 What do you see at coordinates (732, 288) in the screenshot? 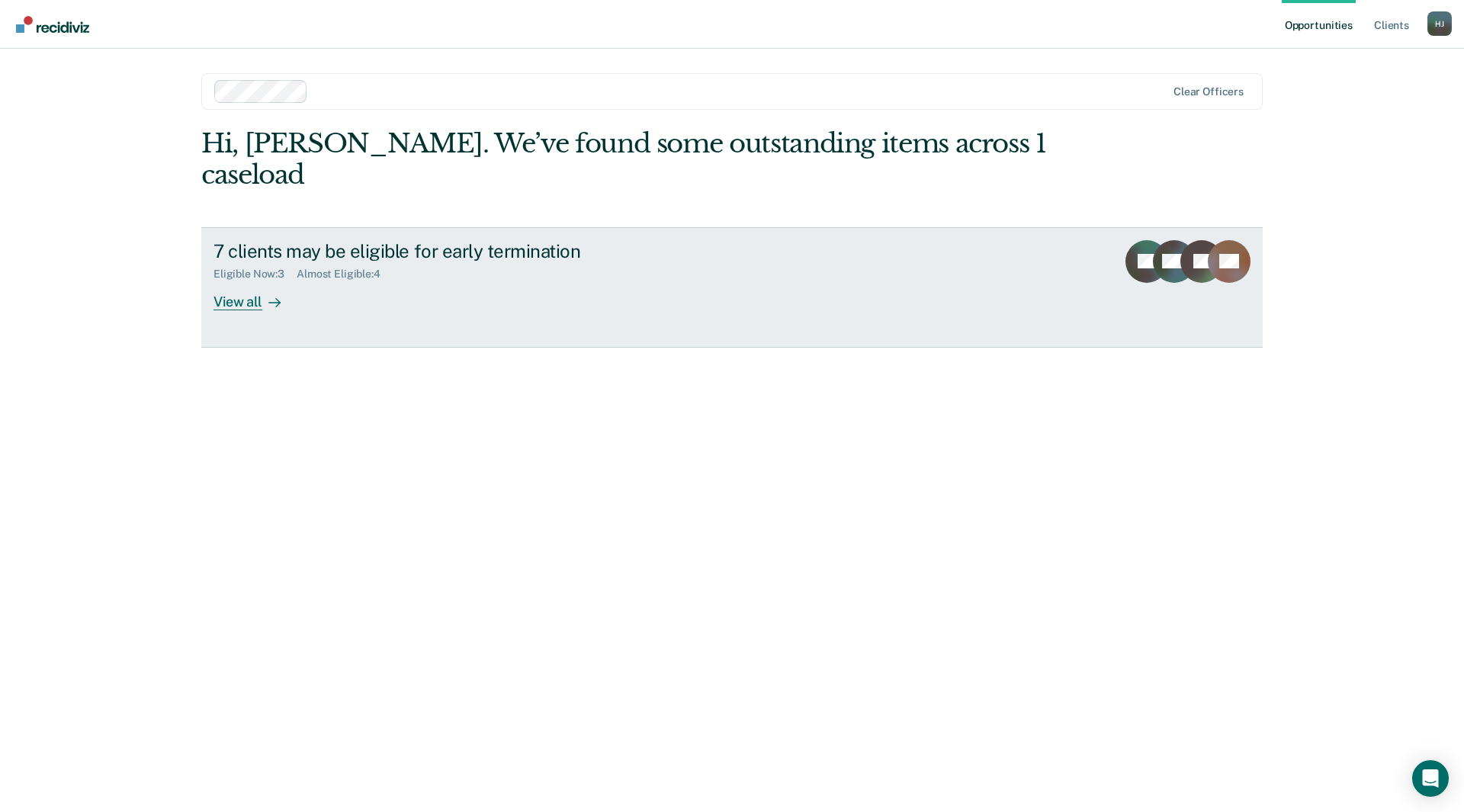
I see `a: 7 clients may be eligible for early terminationEligible Now:3Almost Eligible:4View all` at bounding box center [732, 288].